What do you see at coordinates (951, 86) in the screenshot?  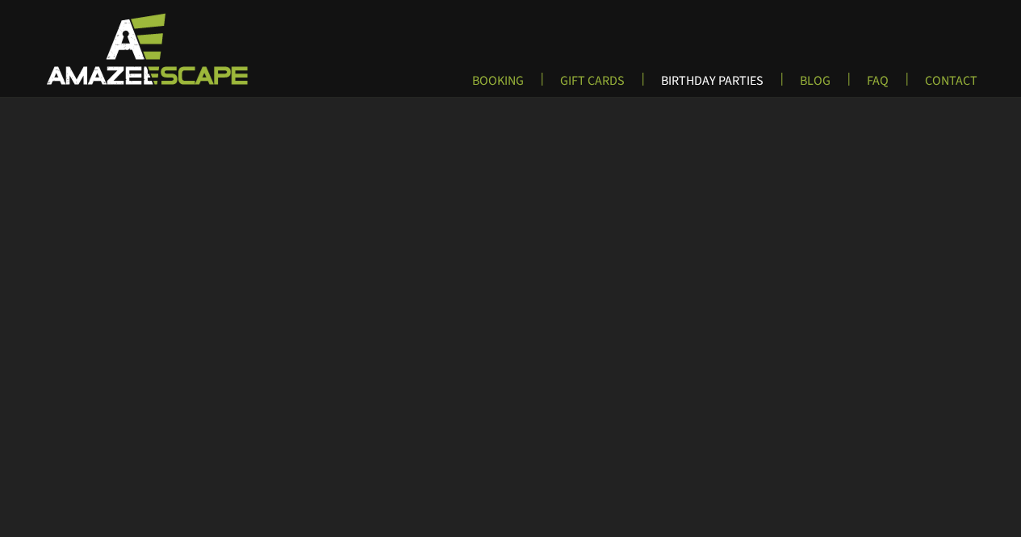 I see `a: CONTACT` at bounding box center [951, 86].